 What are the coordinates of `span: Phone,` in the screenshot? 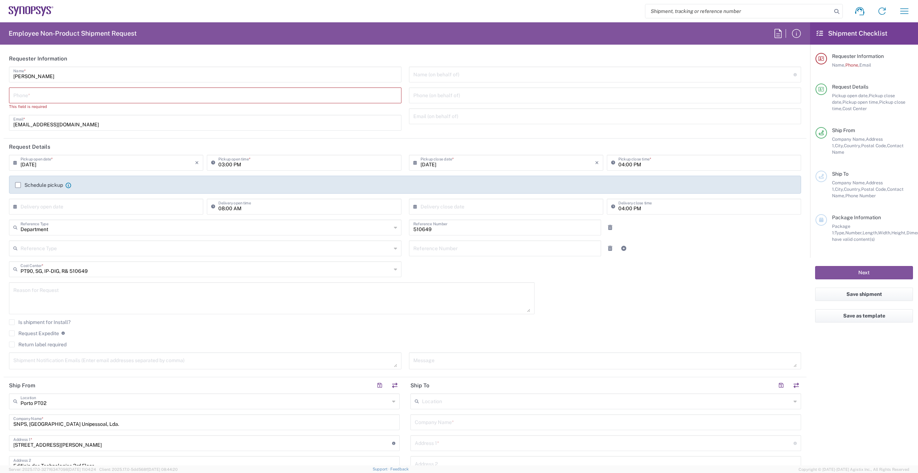 It's located at (852, 65).